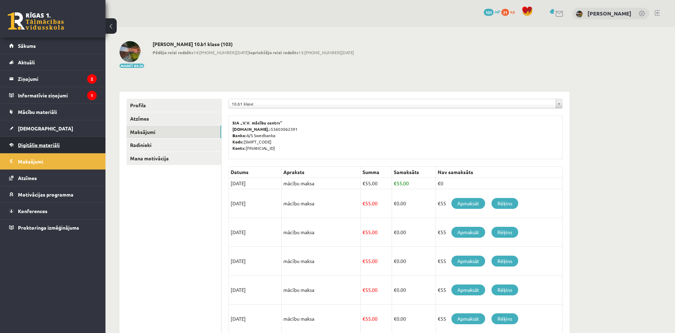 This screenshot has height=333, width=675. Describe the element at coordinates (36, 21) in the screenshot. I see `a: Rīgas 1. Tālmācības vidusskola` at that location.